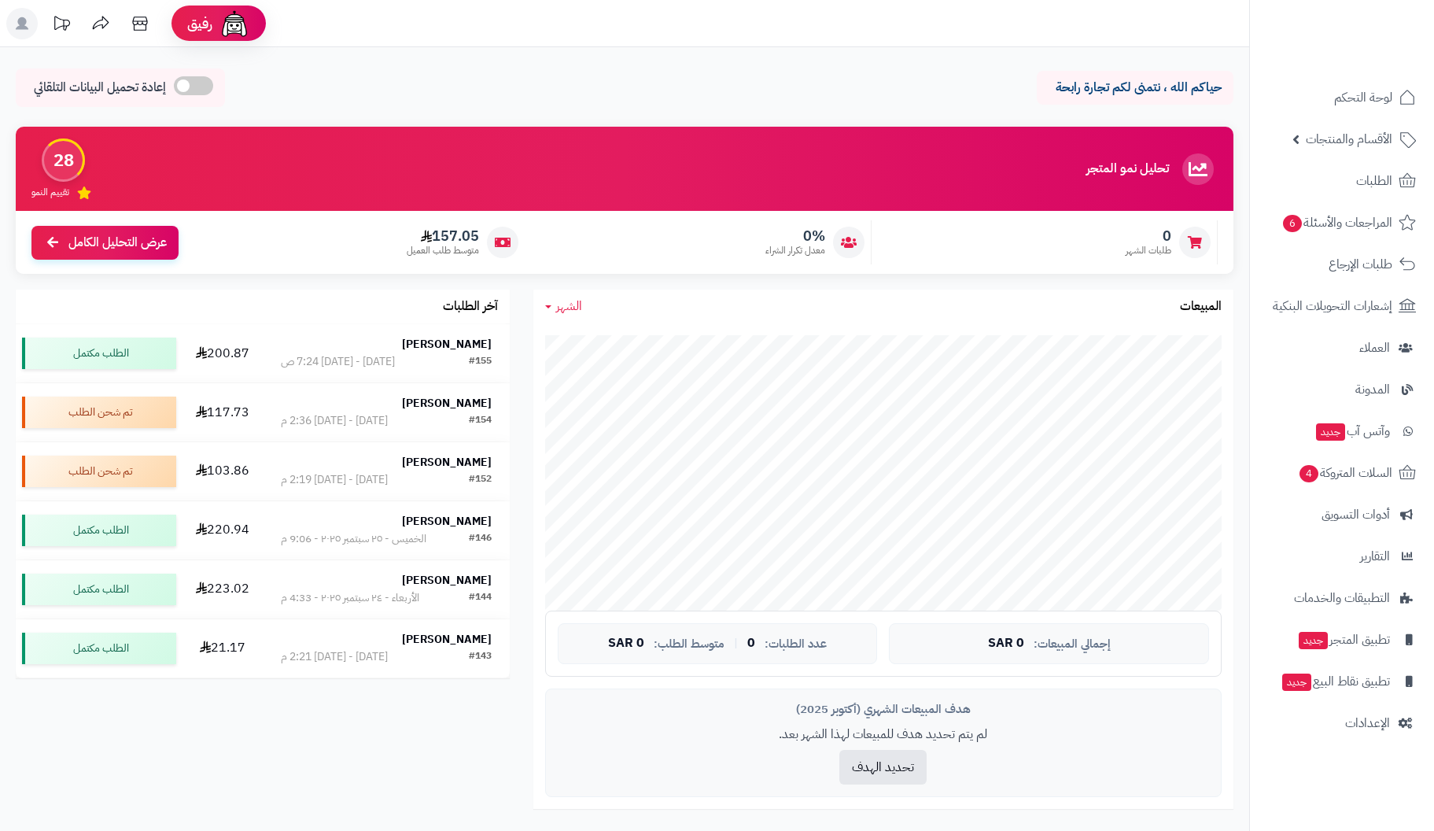 Image resolution: width=1434 pixels, height=831 pixels. I want to click on span: إعادة تحميل البيانات التلقائي, so click(100, 87).